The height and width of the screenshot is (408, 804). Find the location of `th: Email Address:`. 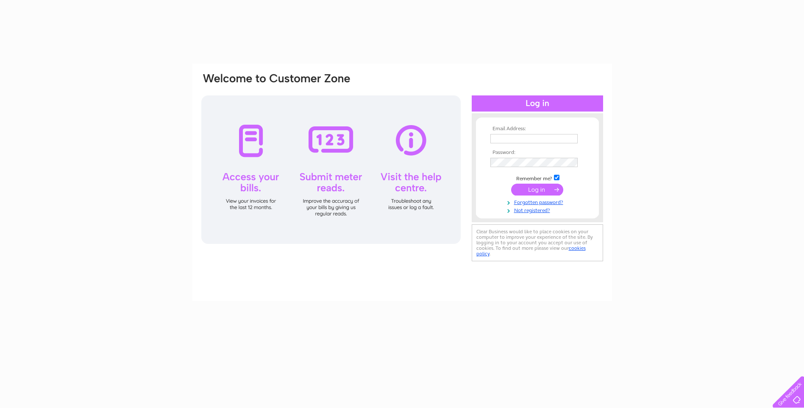

th: Email Address: is located at coordinates (538, 129).